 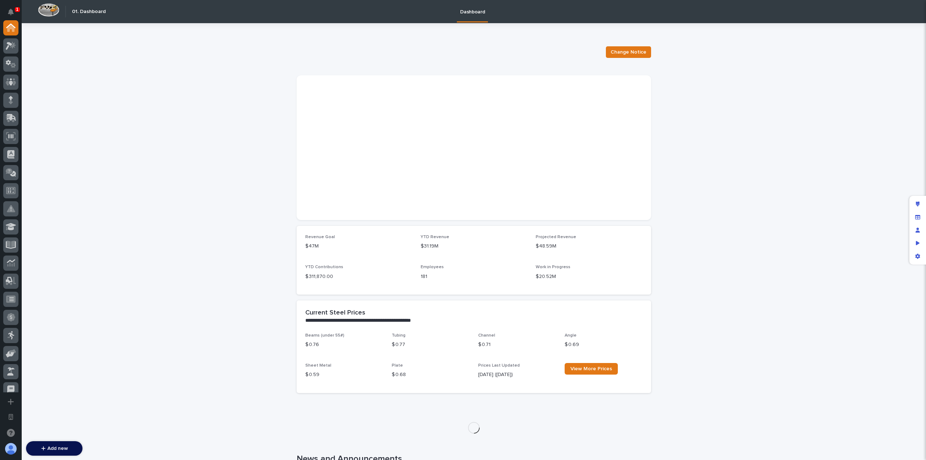 What do you see at coordinates (335, 313) in the screenshot?
I see `h2: Current Steel Prices` at bounding box center [335, 313].